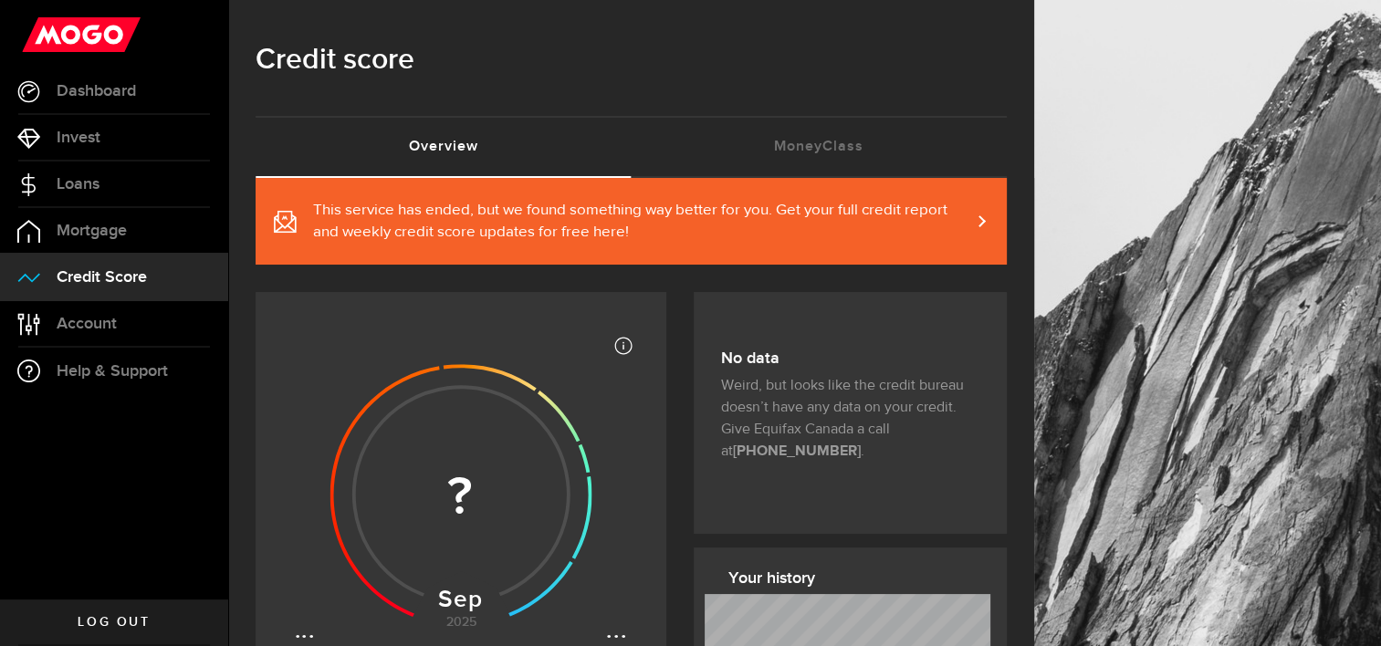  What do you see at coordinates (79, 138) in the screenshot?
I see `span: Invest` at bounding box center [79, 138].